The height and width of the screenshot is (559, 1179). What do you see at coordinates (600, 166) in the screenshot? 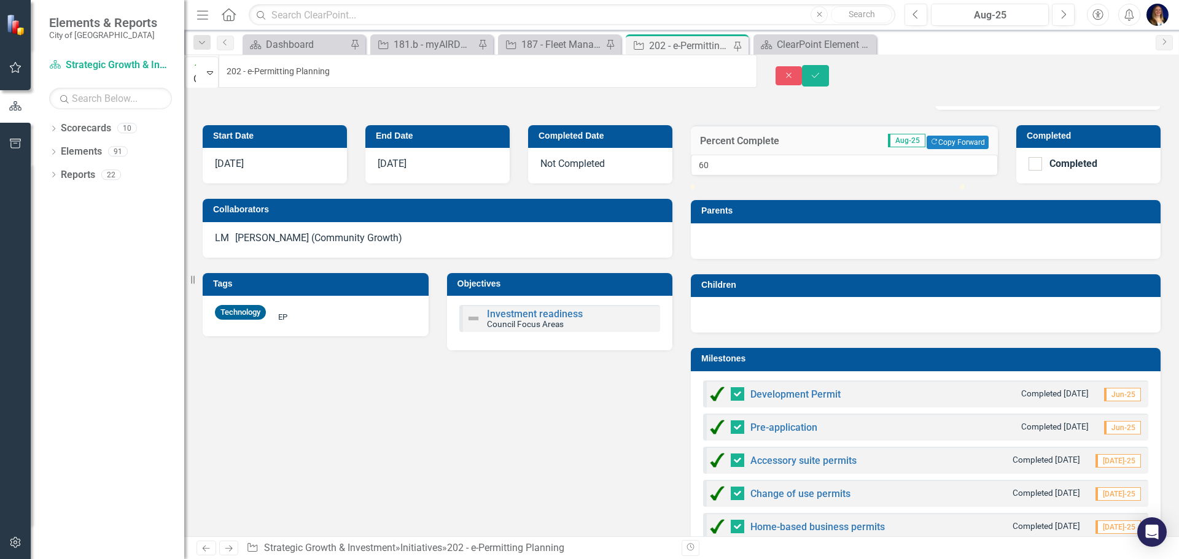
I see `div: Not Completed` at bounding box center [600, 166].